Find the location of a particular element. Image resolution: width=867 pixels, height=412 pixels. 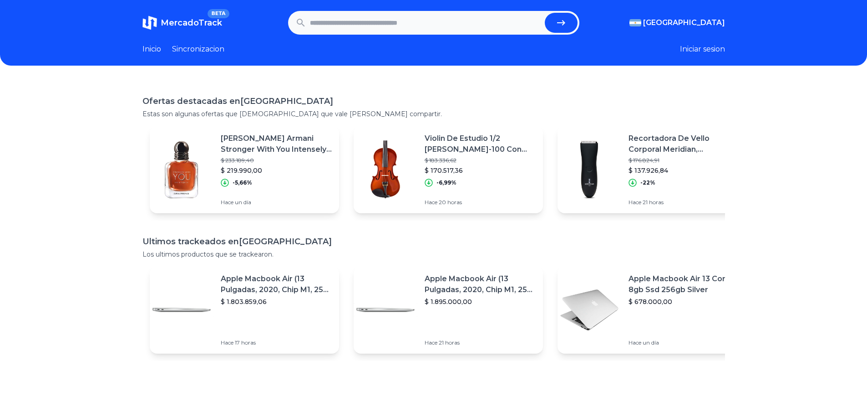

span: MercadoTrack is located at coordinates (191, 23).